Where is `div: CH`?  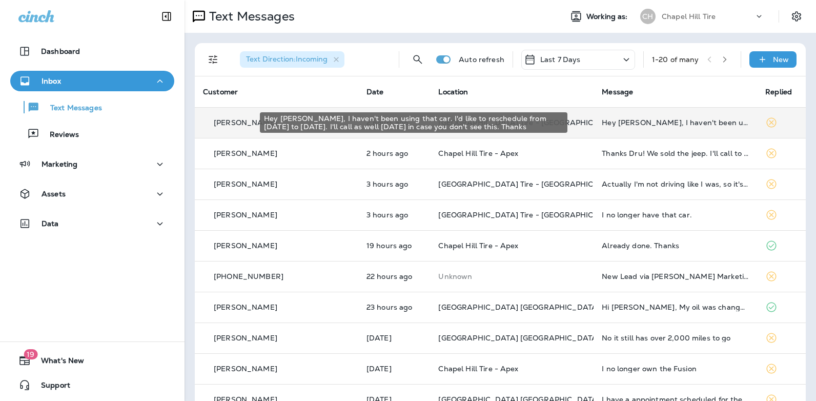
div: CH is located at coordinates (648, 16).